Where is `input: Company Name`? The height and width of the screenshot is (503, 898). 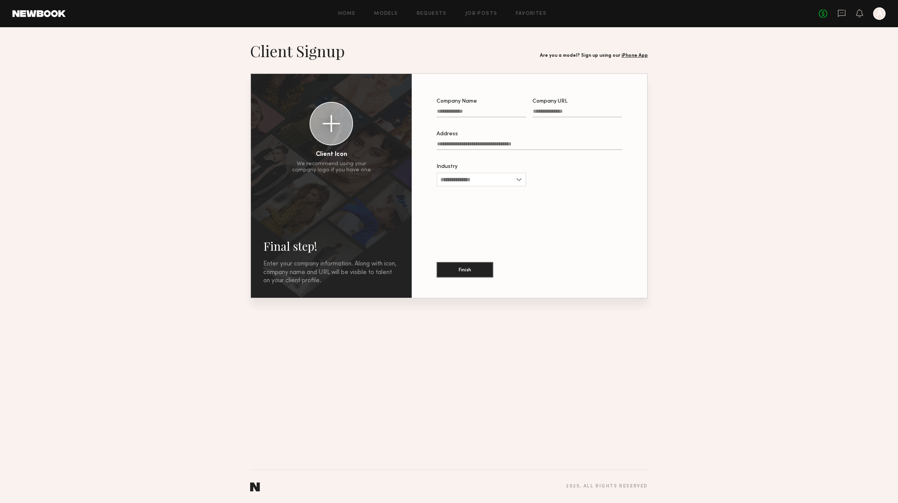
input: Company Name is located at coordinates (481, 113).